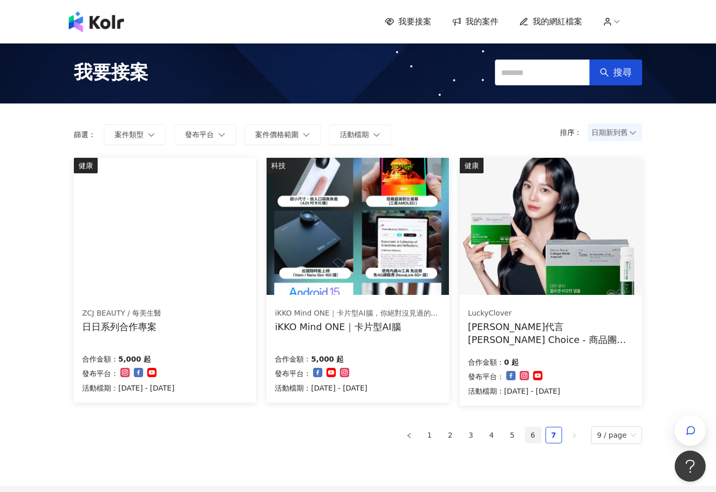 The width and height of the screenshot is (716, 492). What do you see at coordinates (575, 435) in the screenshot?
I see `li: Next Page` at bounding box center [575, 435].